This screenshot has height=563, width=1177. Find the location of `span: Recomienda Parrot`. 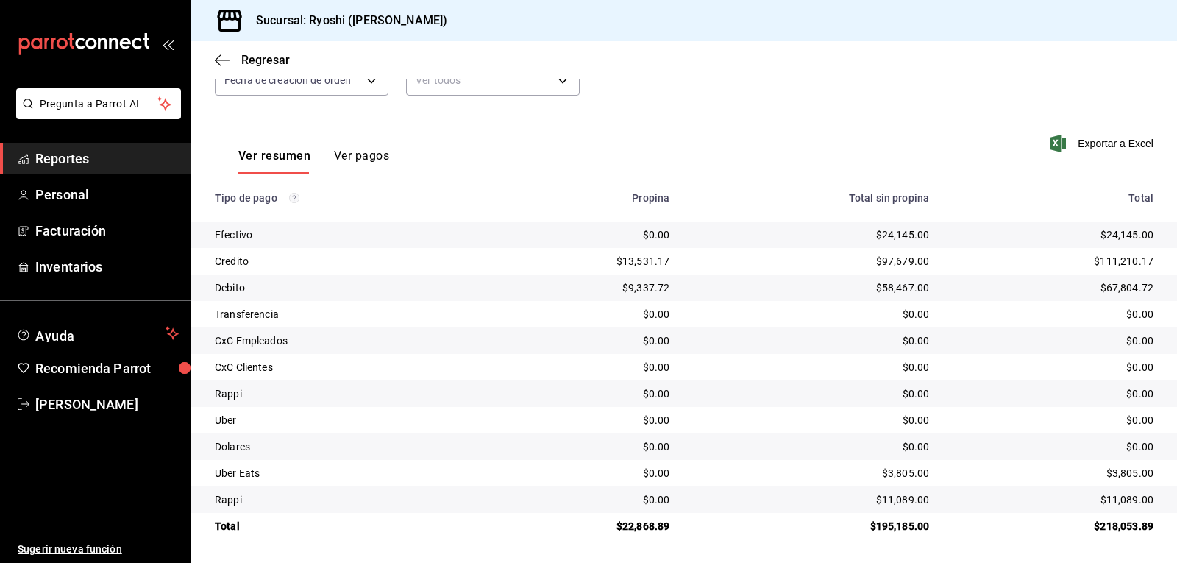

span: Recomienda Parrot is located at coordinates (107, 368).